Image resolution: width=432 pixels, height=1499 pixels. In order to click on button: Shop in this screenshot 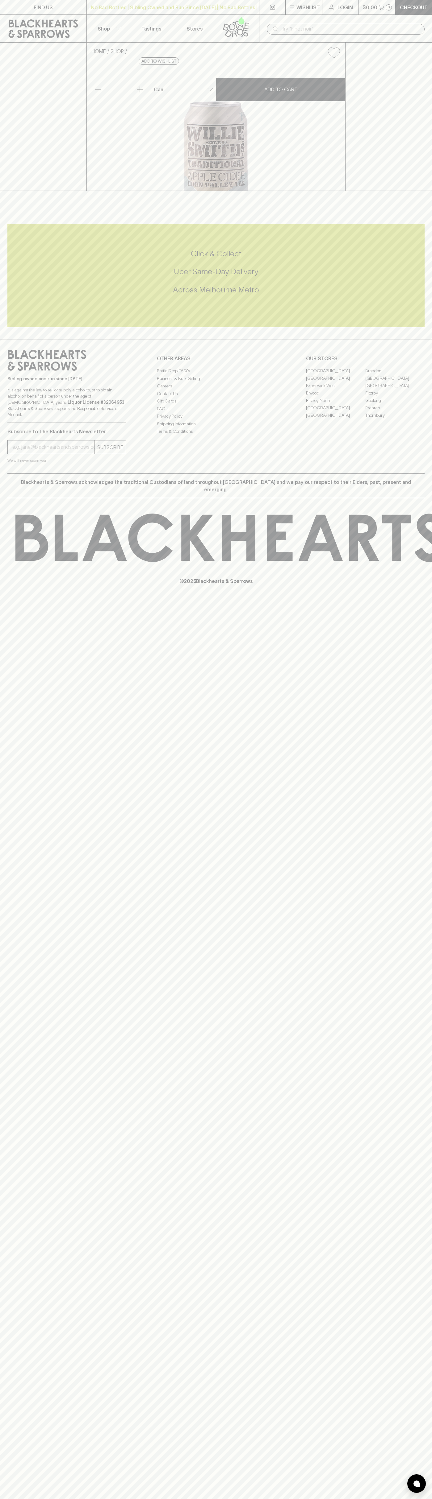, I will do `click(108, 28)`.